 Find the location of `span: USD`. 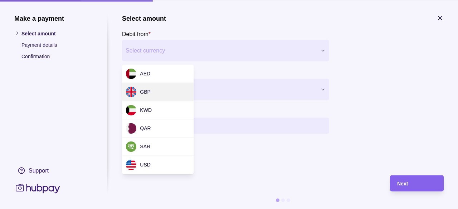

span: USD is located at coordinates (145, 165).